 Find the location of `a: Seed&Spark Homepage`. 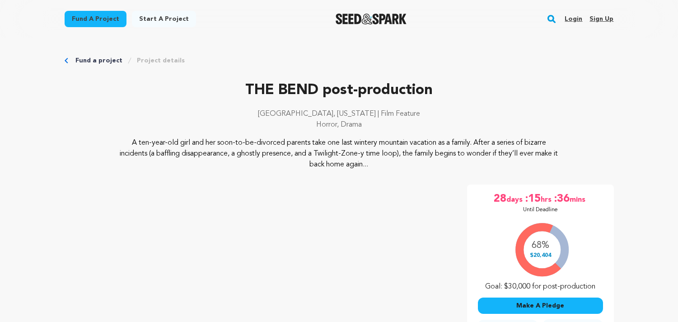

a: Seed&Spark Homepage is located at coordinates (371, 19).